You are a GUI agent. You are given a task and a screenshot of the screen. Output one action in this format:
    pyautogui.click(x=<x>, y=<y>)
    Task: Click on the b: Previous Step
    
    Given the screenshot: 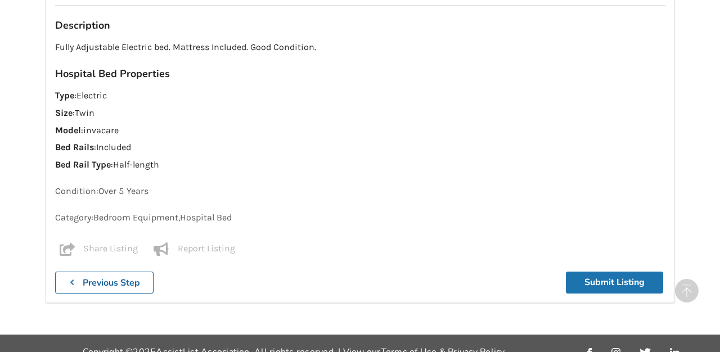 What is the action you would take?
    pyautogui.click(x=111, y=283)
    